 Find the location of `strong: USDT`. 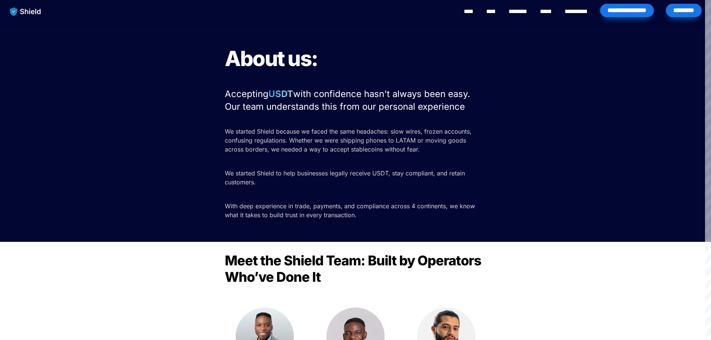

strong: USDT is located at coordinates (281, 94).